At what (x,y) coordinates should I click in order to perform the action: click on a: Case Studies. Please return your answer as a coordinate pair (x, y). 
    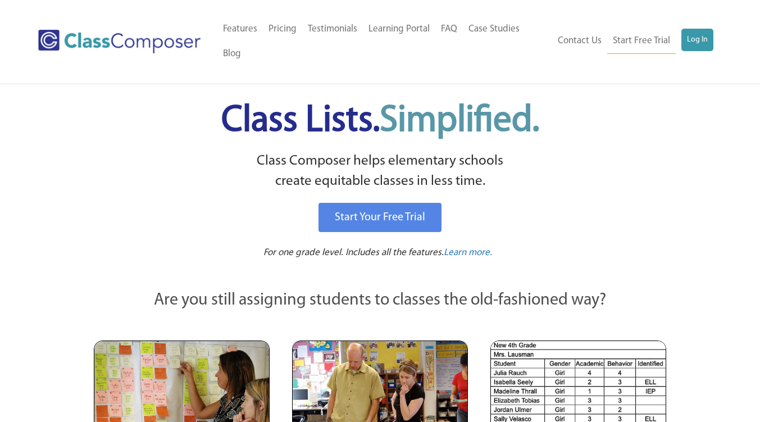
    Looking at the image, I should click on (494, 29).